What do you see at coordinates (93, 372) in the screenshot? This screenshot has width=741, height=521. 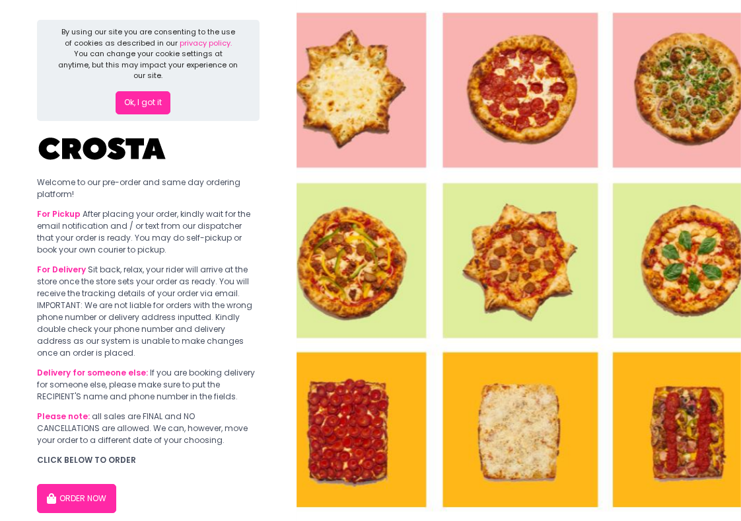 I see `b: Delivery for someone else:` at bounding box center [93, 372].